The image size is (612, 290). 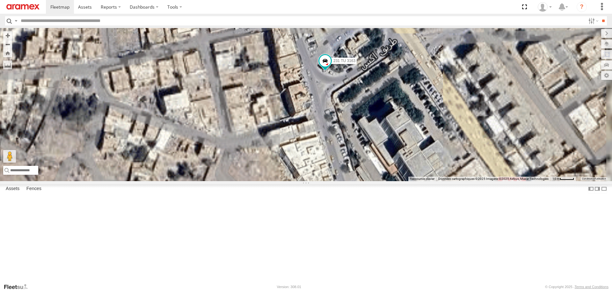 What do you see at coordinates (12, 189) in the screenshot?
I see `label: Assets` at bounding box center [12, 189].